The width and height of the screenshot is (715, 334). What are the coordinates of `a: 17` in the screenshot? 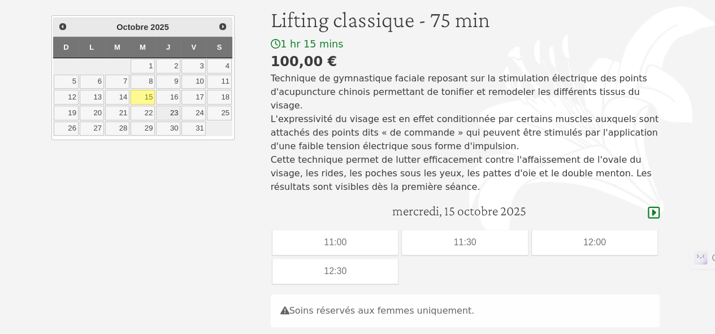 It's located at (193, 97).